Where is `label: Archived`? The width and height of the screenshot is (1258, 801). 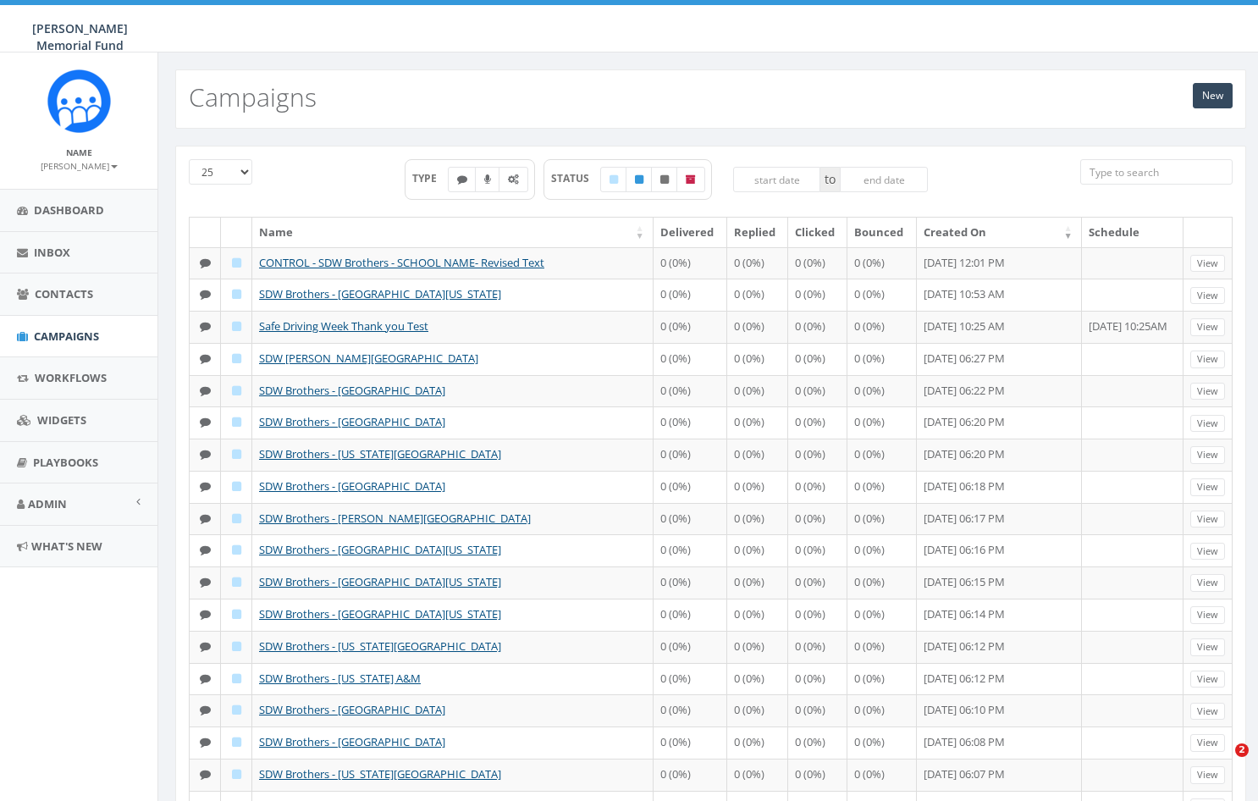
label: Archived is located at coordinates (691, 180).